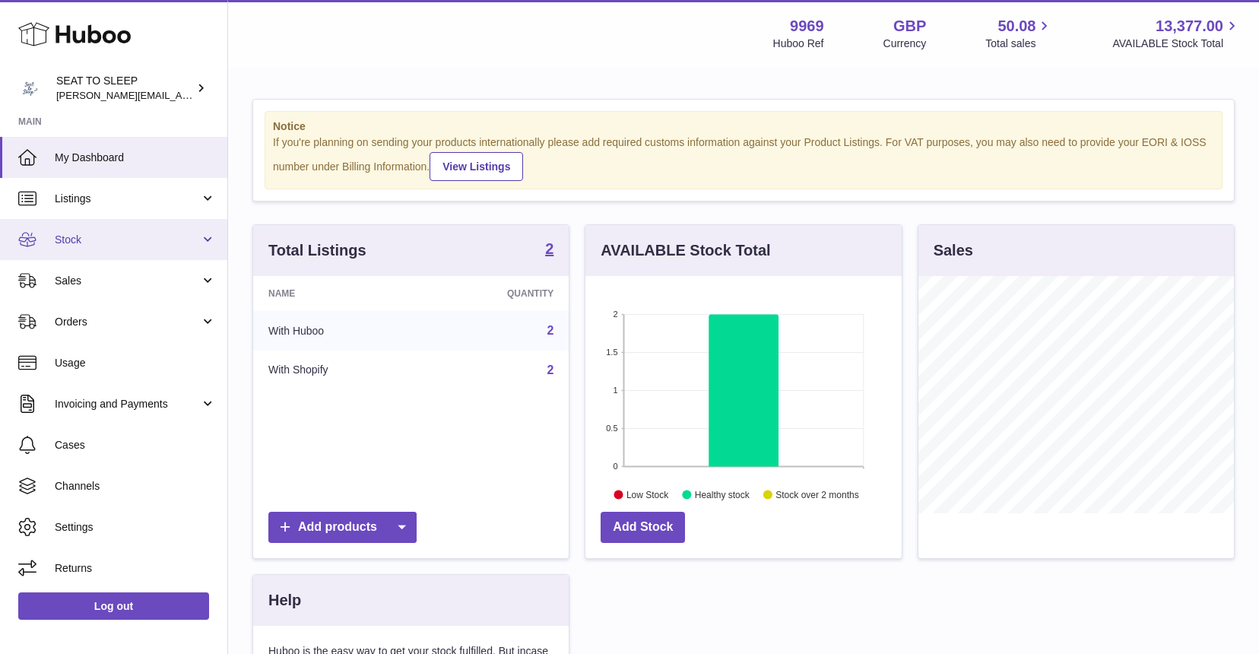 Image resolution: width=1259 pixels, height=654 pixels. Describe the element at coordinates (317, 250) in the screenshot. I see `h3: Total Listings` at that location.